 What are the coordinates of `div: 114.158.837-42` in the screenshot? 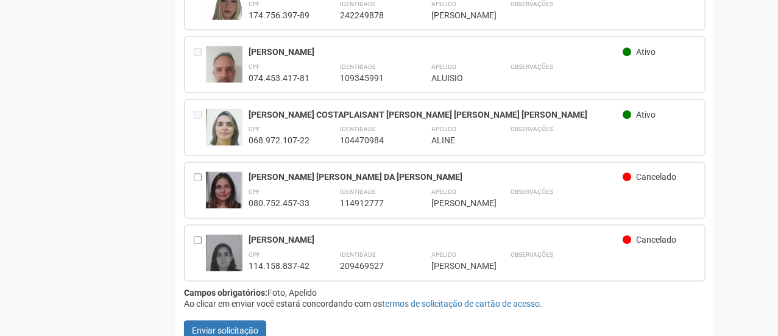 It's located at (279, 266).